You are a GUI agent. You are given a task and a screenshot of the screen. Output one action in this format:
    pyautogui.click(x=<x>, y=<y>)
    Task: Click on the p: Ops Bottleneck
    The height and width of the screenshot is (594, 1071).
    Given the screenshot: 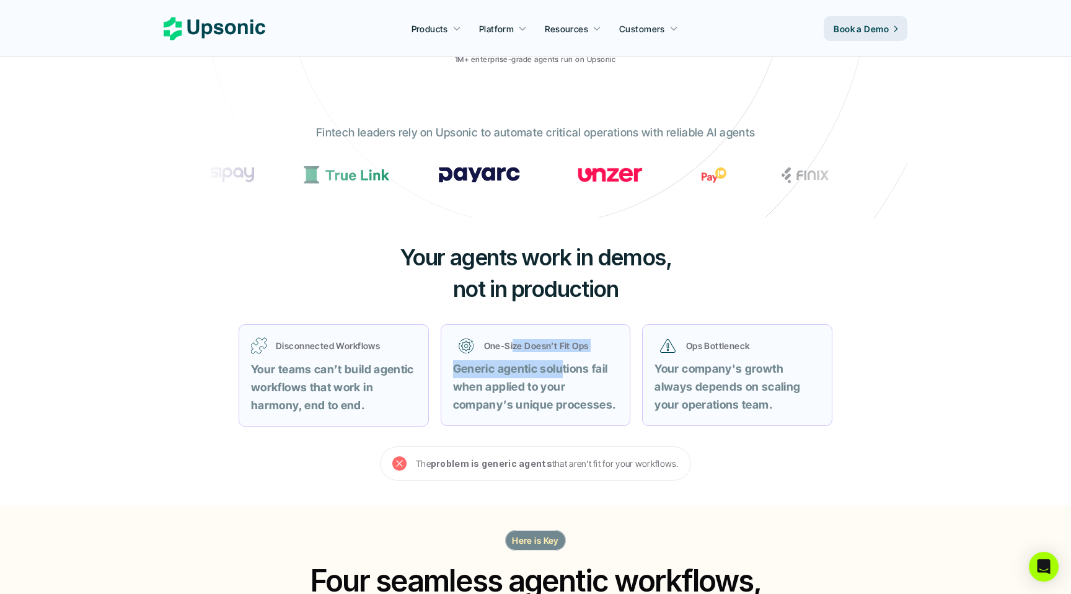 What is the action you would take?
    pyautogui.click(x=750, y=345)
    